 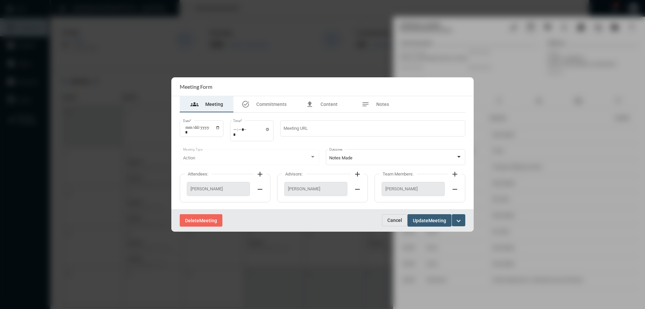 I want to click on label: Advisors:, so click(x=294, y=174).